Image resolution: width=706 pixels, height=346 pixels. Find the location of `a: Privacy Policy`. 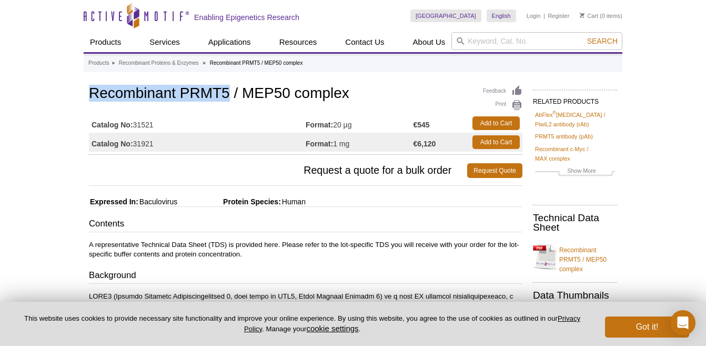

a: Privacy Policy is located at coordinates (412, 323).